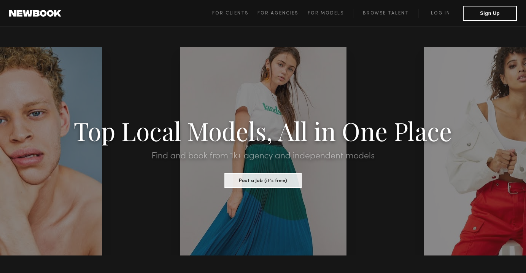 The width and height of the screenshot is (526, 273). I want to click on span: For Models, so click(326, 13).